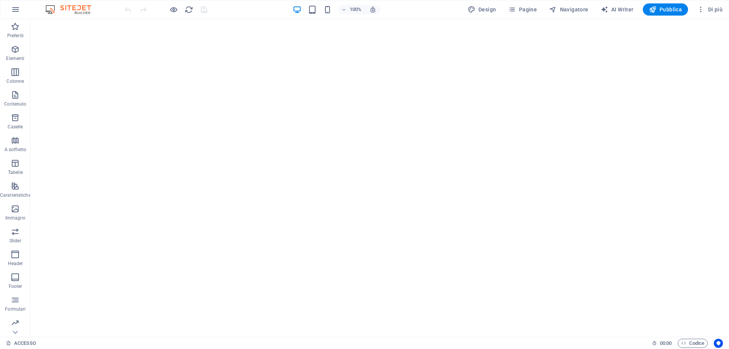 The height and width of the screenshot is (349, 729). Describe the element at coordinates (710, 9) in the screenshot. I see `span: Di più` at that location.